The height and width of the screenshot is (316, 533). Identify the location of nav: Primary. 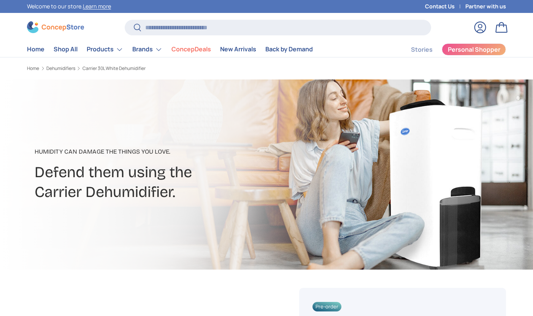
(170, 49).